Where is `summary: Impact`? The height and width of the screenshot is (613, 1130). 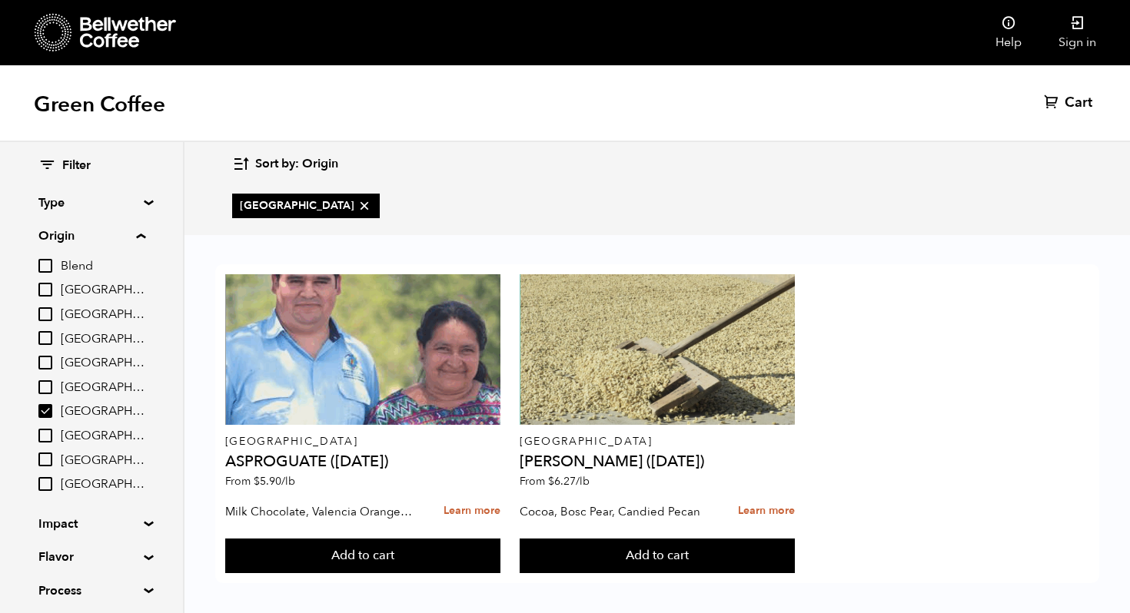
summary: Impact is located at coordinates (91, 524).